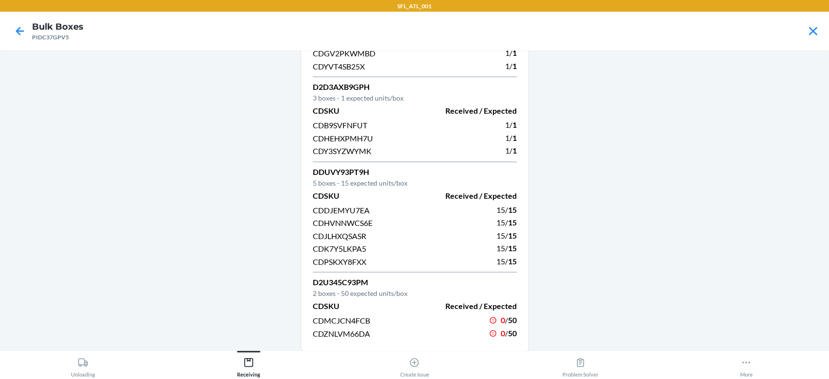 This screenshot has width=829, height=379. What do you see at coordinates (415, 98) in the screenshot?
I see `p: 3 boxes - 1 expected units/box` at bounding box center [415, 98].